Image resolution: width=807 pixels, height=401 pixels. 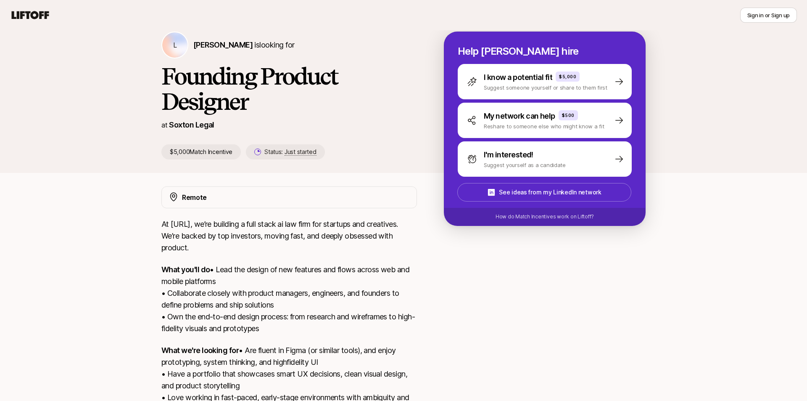 I want to click on p: $5,000 Match Incentive, so click(x=201, y=152).